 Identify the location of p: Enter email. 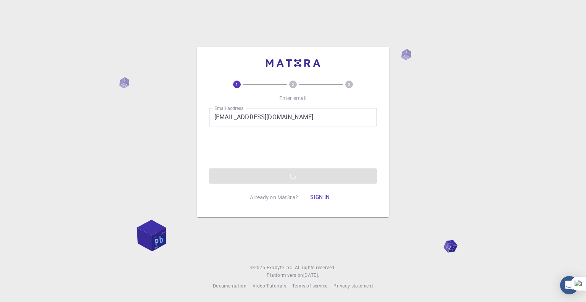
(293, 98).